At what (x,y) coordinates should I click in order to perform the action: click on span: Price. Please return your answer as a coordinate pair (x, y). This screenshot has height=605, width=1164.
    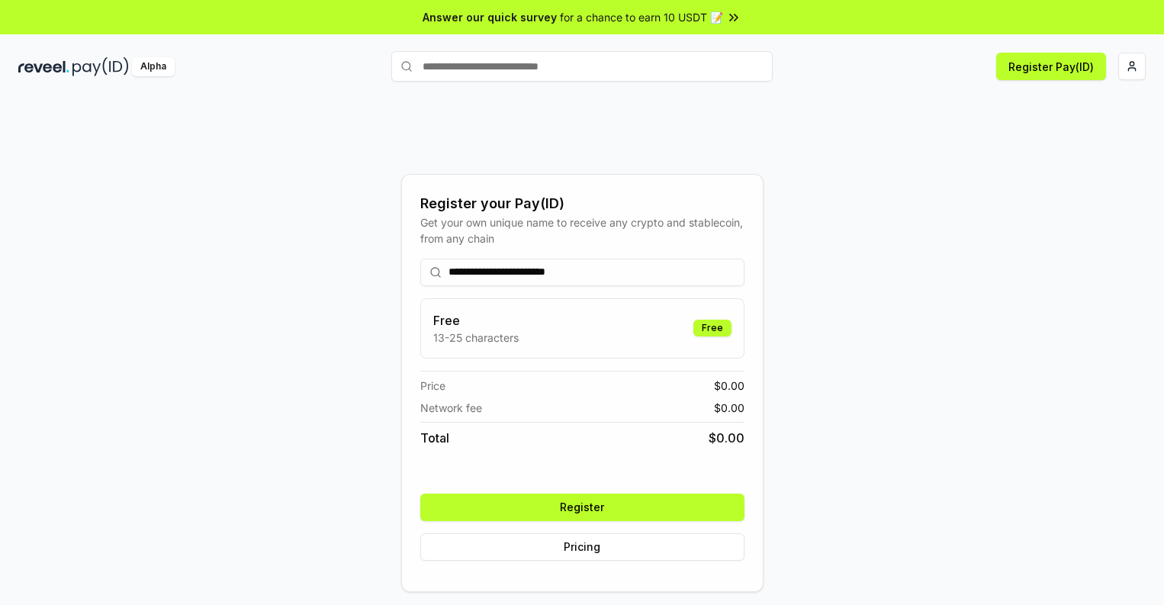
    Looking at the image, I should click on (432, 385).